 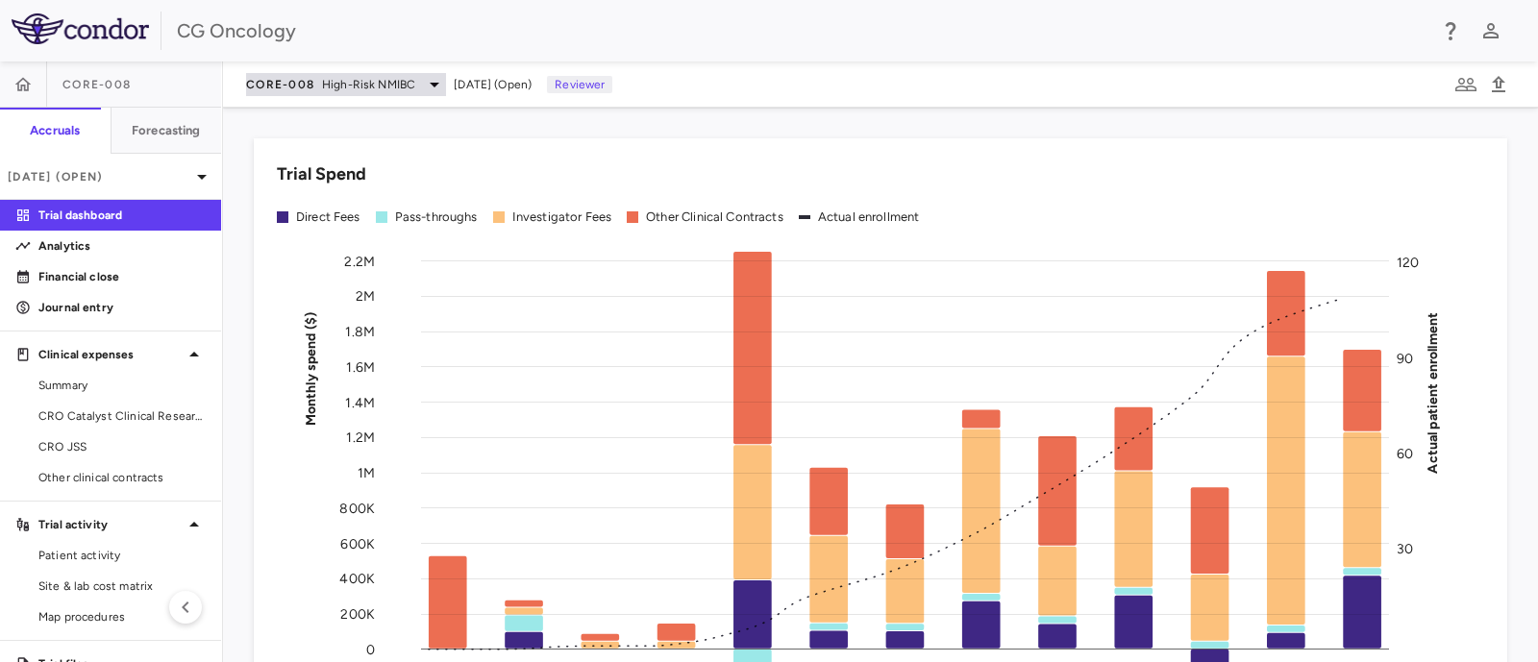 I want to click on span: Site & lab cost matrix, so click(x=122, y=586).